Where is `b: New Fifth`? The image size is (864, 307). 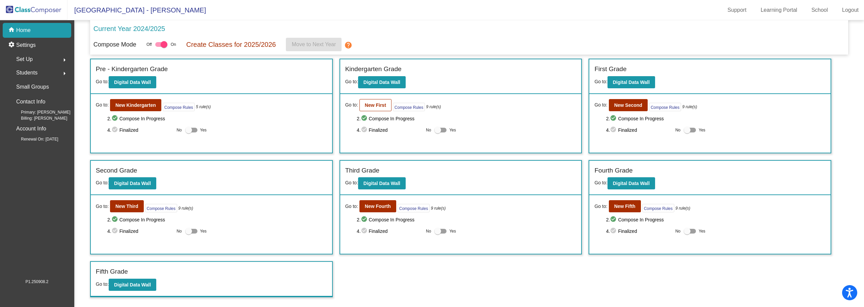
b: New Fifth is located at coordinates (625, 206).